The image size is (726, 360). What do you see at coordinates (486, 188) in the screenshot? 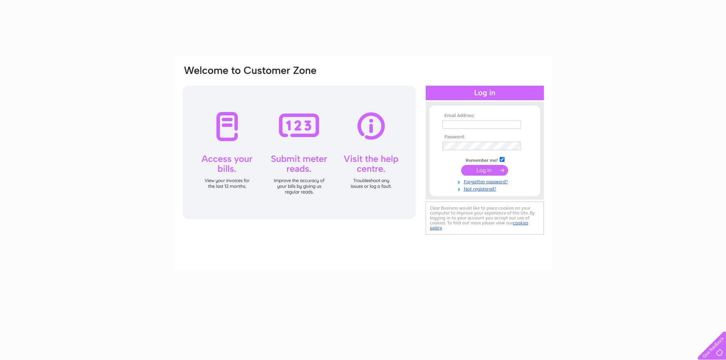
I see `a: Not registered?` at bounding box center [486, 188].